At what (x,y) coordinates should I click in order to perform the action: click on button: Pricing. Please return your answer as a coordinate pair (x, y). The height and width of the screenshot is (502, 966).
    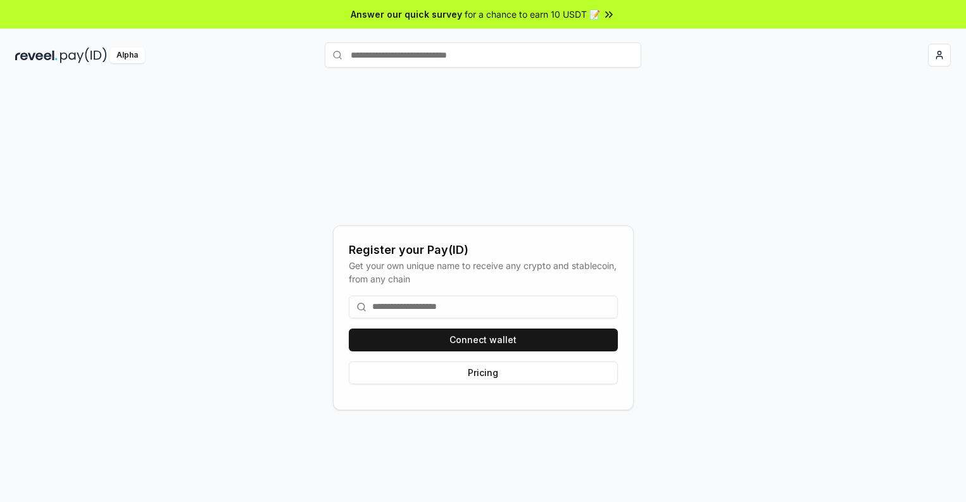
    Looking at the image, I should click on (483, 373).